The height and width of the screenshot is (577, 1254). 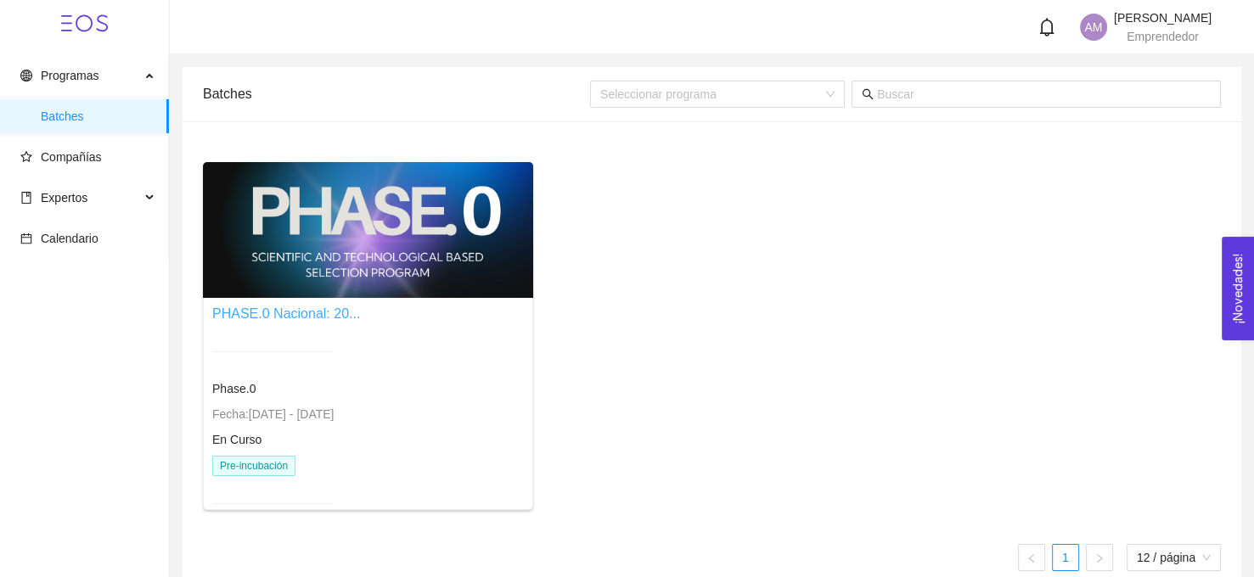 What do you see at coordinates (1065, 558) in the screenshot?
I see `a: 1` at bounding box center [1065, 558].